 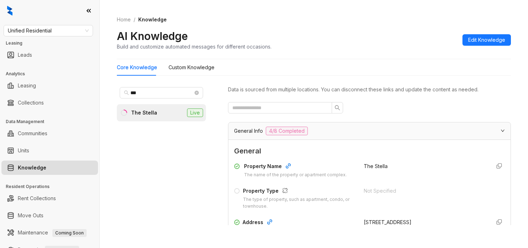 What do you see at coordinates (376, 166) in the screenshot?
I see `span: The Stella` at bounding box center [376, 166].